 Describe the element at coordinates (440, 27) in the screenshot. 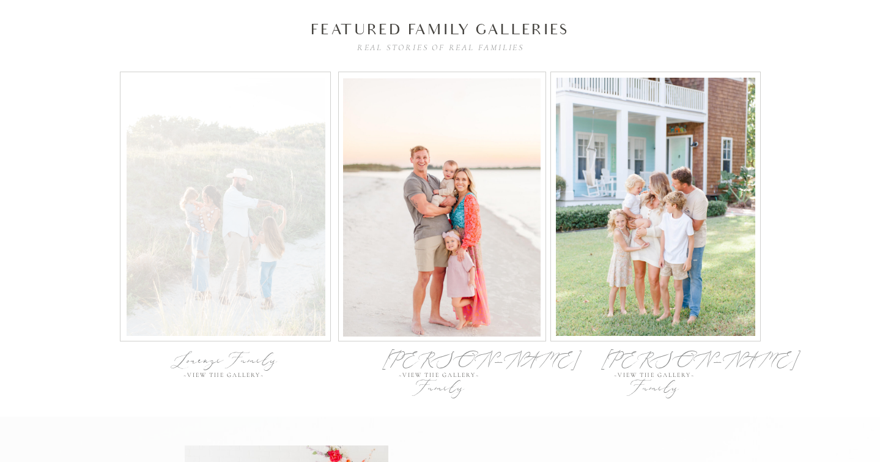

I see `h2: featured Family galleries` at that location.